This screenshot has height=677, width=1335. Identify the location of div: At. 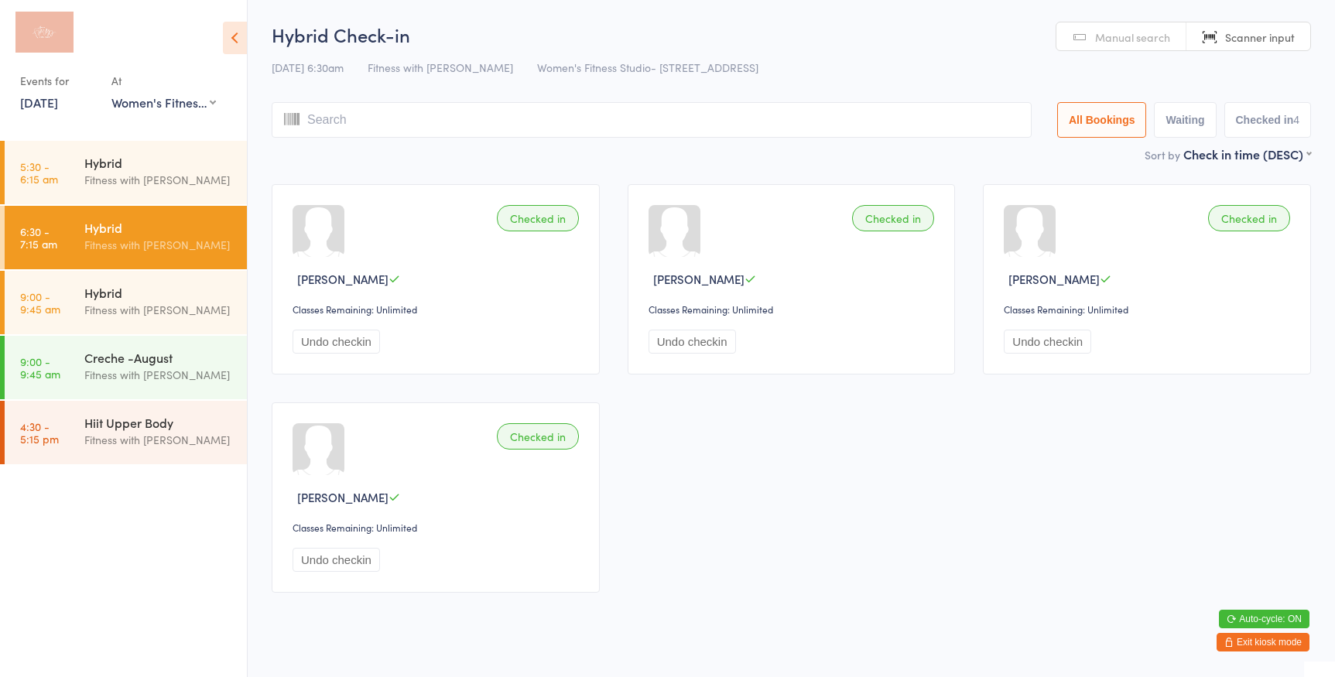
(163, 80).